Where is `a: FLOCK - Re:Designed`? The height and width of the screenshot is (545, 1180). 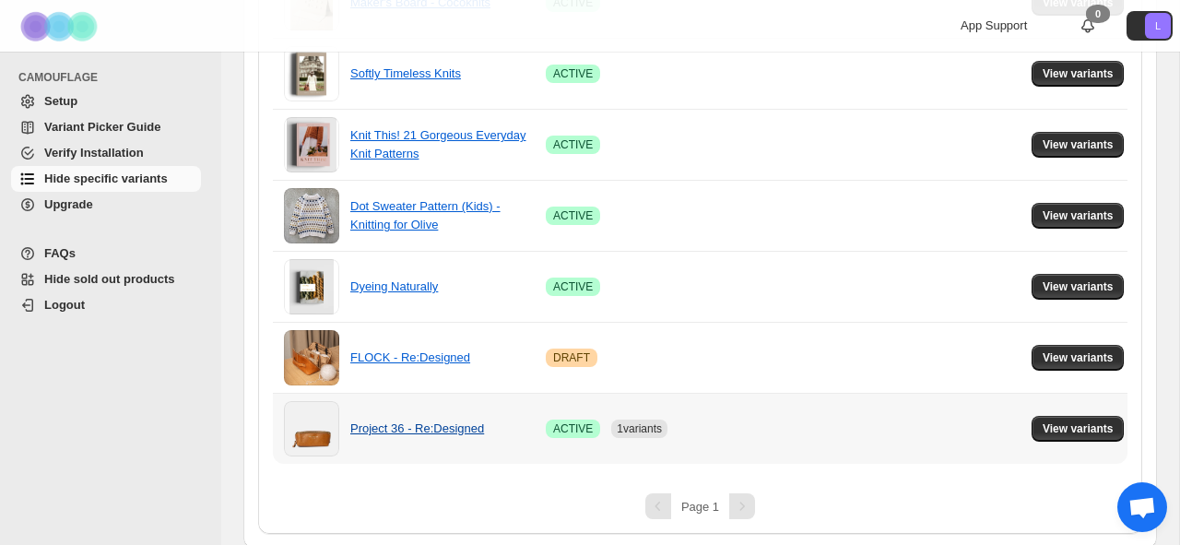
a: FLOCK - Re:Designed is located at coordinates (410, 357).